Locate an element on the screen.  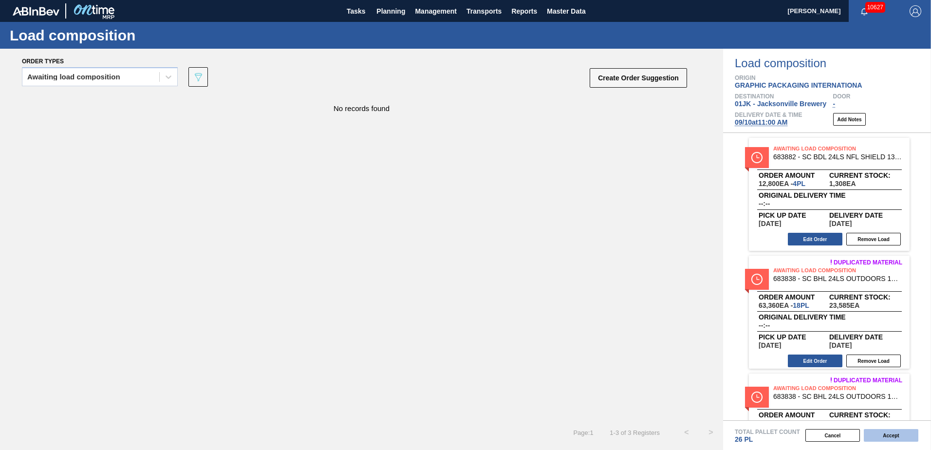
span: Planning is located at coordinates (390, 11).